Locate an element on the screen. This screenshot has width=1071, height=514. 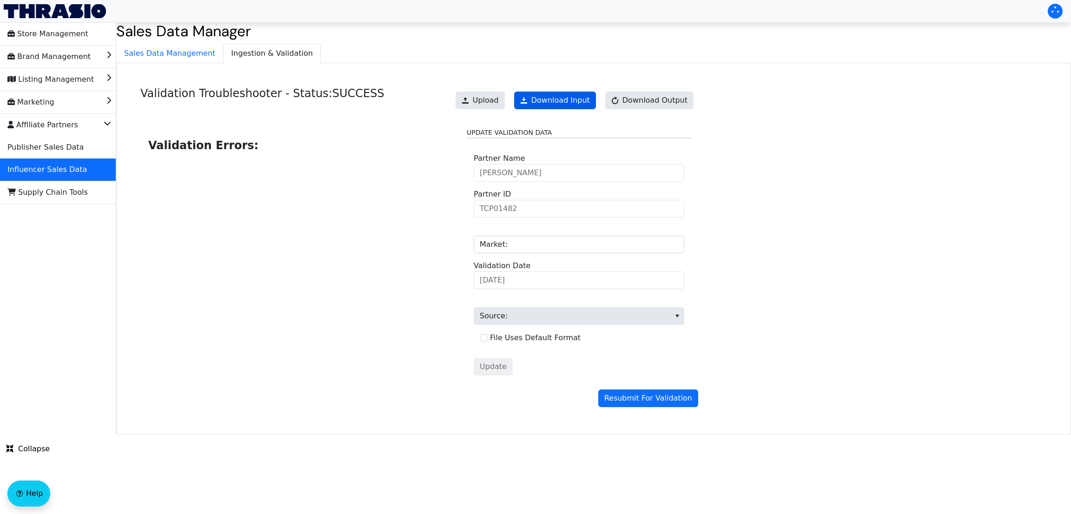
button: Resubmit For Validation is located at coordinates (648, 398).